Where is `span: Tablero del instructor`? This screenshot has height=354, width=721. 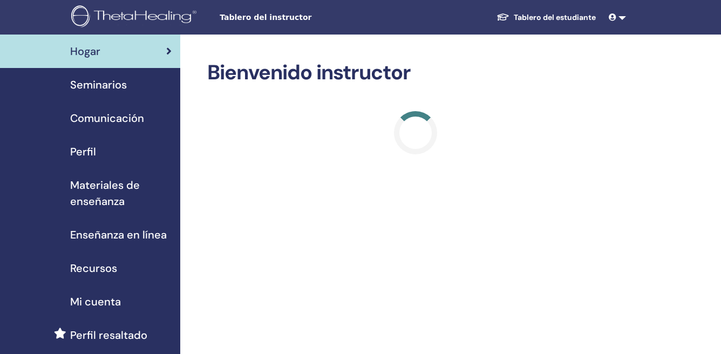
span: Tablero del instructor is located at coordinates (301, 17).